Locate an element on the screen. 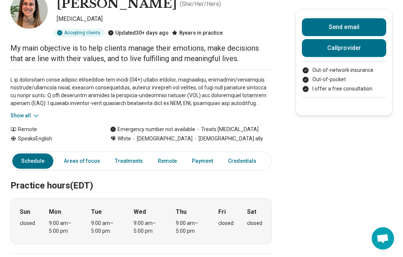  div: Speaks English is located at coordinates (53, 139).